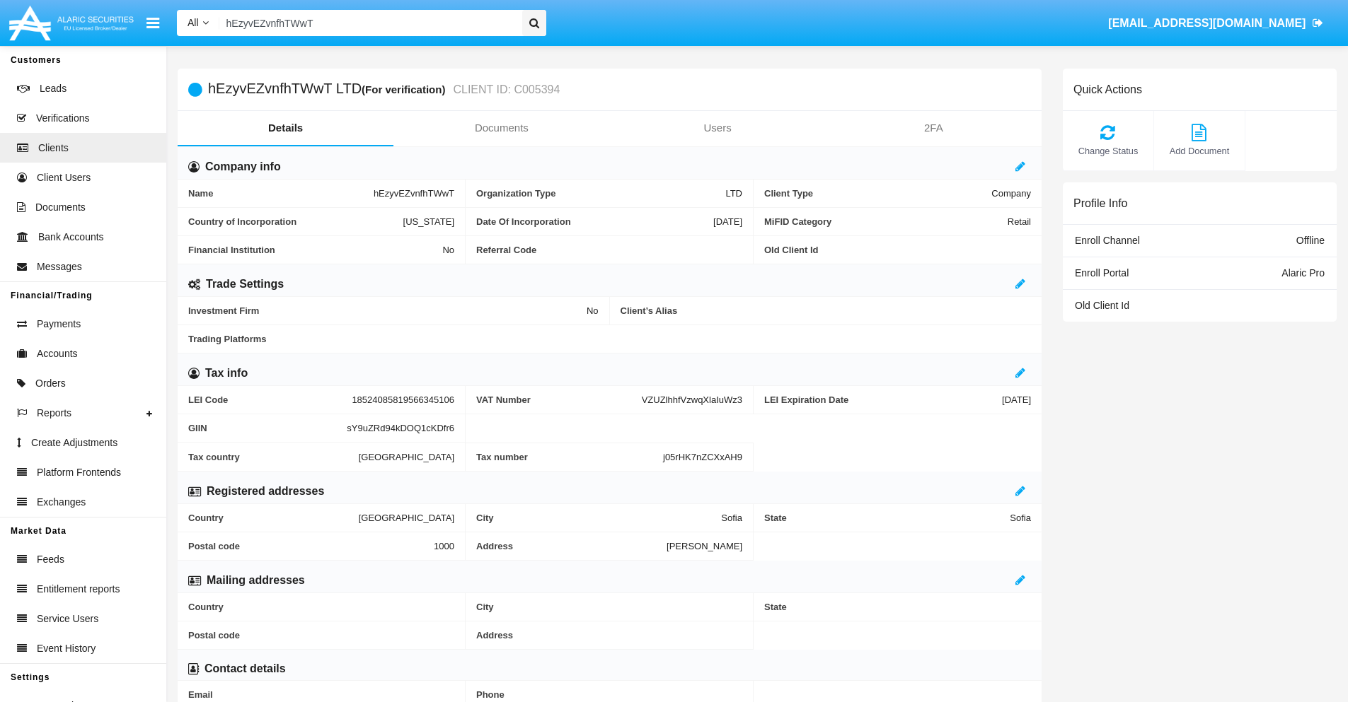 Image resolution: width=1348 pixels, height=702 pixels. Describe the element at coordinates (285, 128) in the screenshot. I see `a: Details` at that location.